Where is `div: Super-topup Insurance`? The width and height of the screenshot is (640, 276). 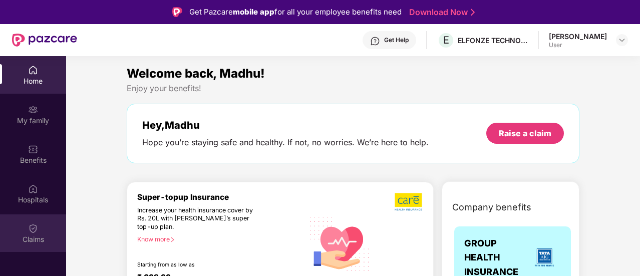 div: Super-topup Insurance is located at coordinates (220, 197).